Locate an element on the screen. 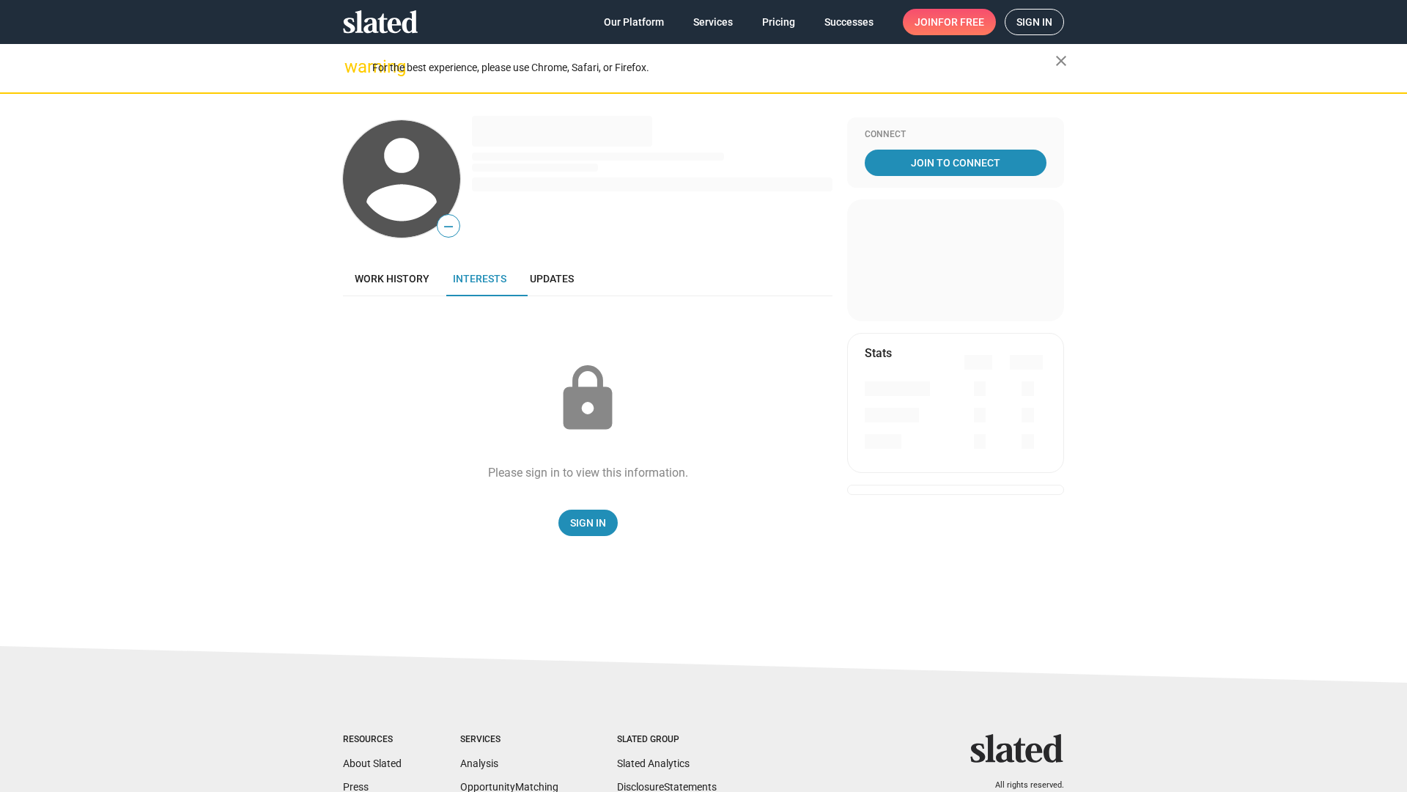 This screenshot has height=792, width=1407. mat-icon: close is located at coordinates (1061, 61).